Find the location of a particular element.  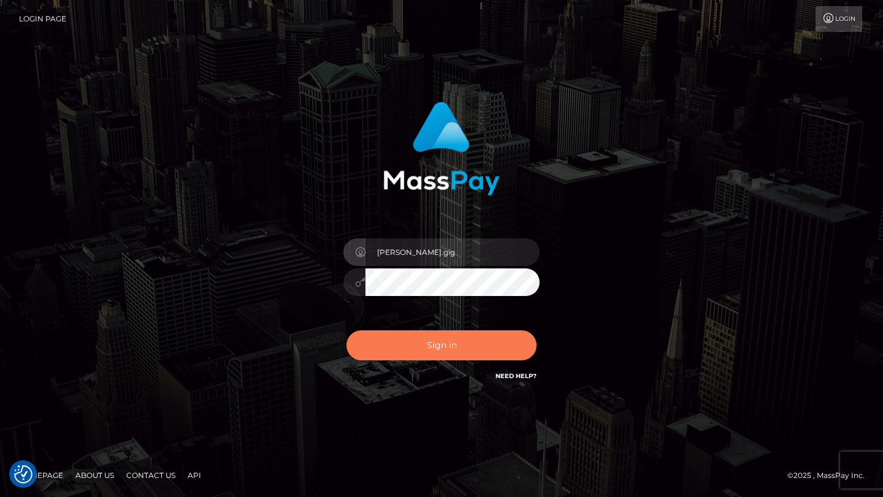

img: MassPay Login is located at coordinates (441, 148).